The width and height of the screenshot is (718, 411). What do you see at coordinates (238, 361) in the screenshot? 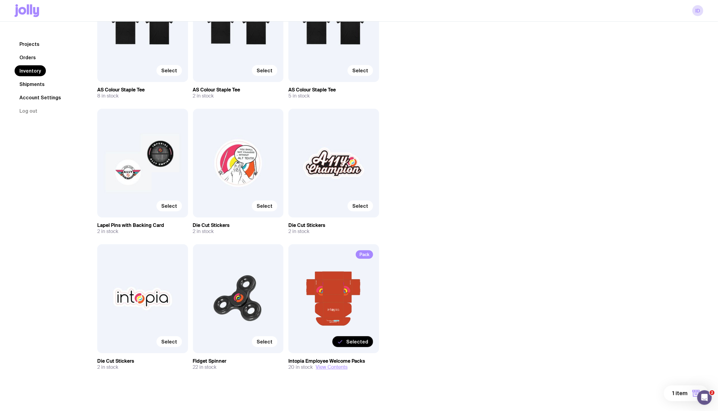
I see `h3: Fidget Spinner` at bounding box center [238, 361].